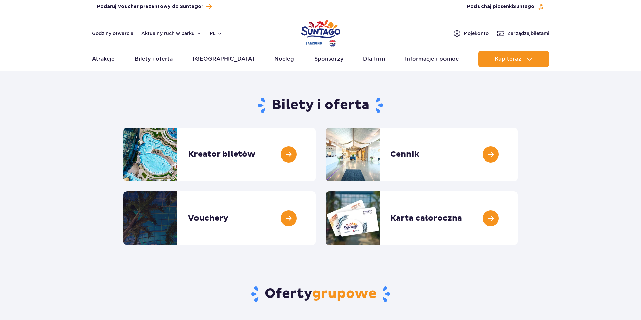 The width and height of the screenshot is (641, 320). Describe the element at coordinates (476, 33) in the screenshot. I see `span: Moje konto` at that location.